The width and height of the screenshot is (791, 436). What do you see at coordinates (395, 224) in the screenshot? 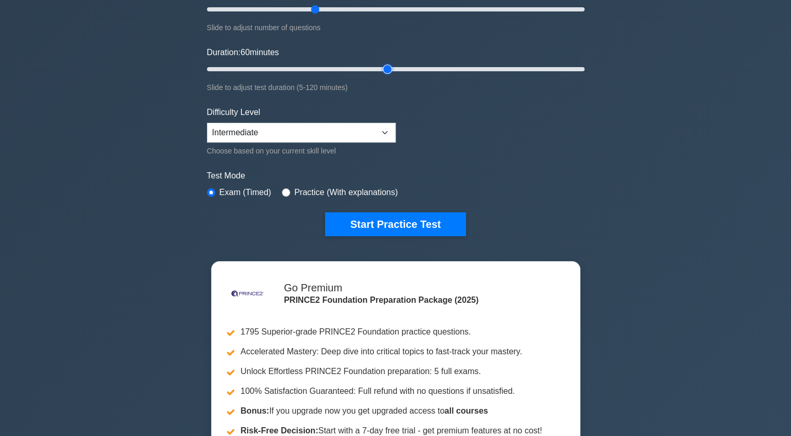
I see `button: Start Practice Test` at bounding box center [395, 224].